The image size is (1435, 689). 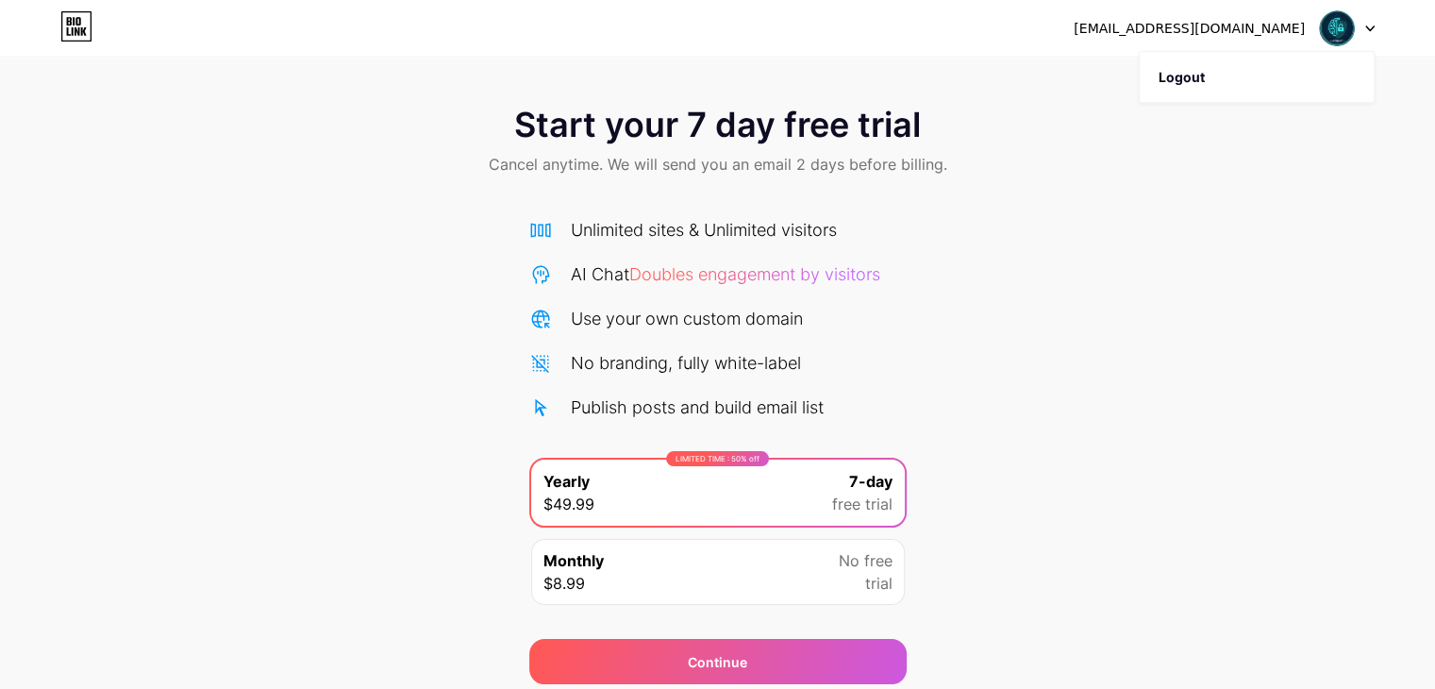 What do you see at coordinates (865, 560) in the screenshot?
I see `span: No free` at bounding box center [865, 560].